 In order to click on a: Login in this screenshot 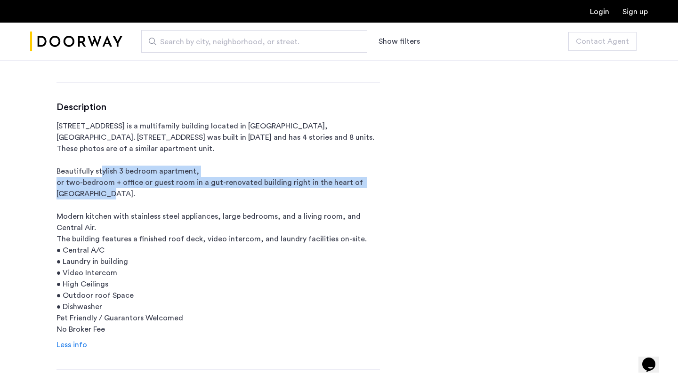, I will do `click(599, 12)`.